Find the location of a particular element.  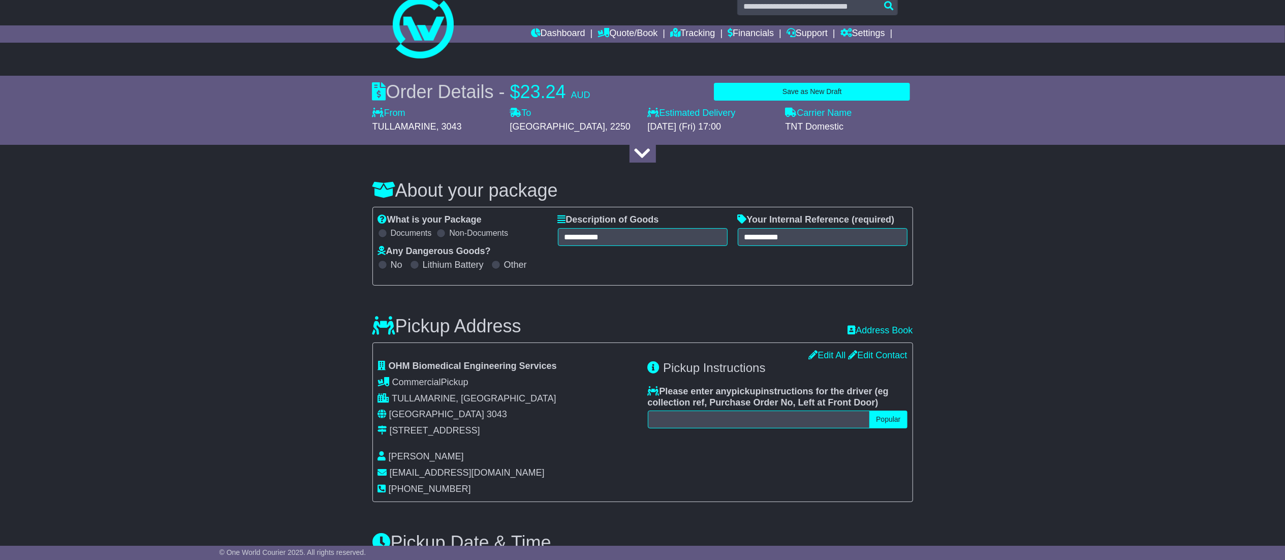

a: Address Book is located at coordinates (880, 331).